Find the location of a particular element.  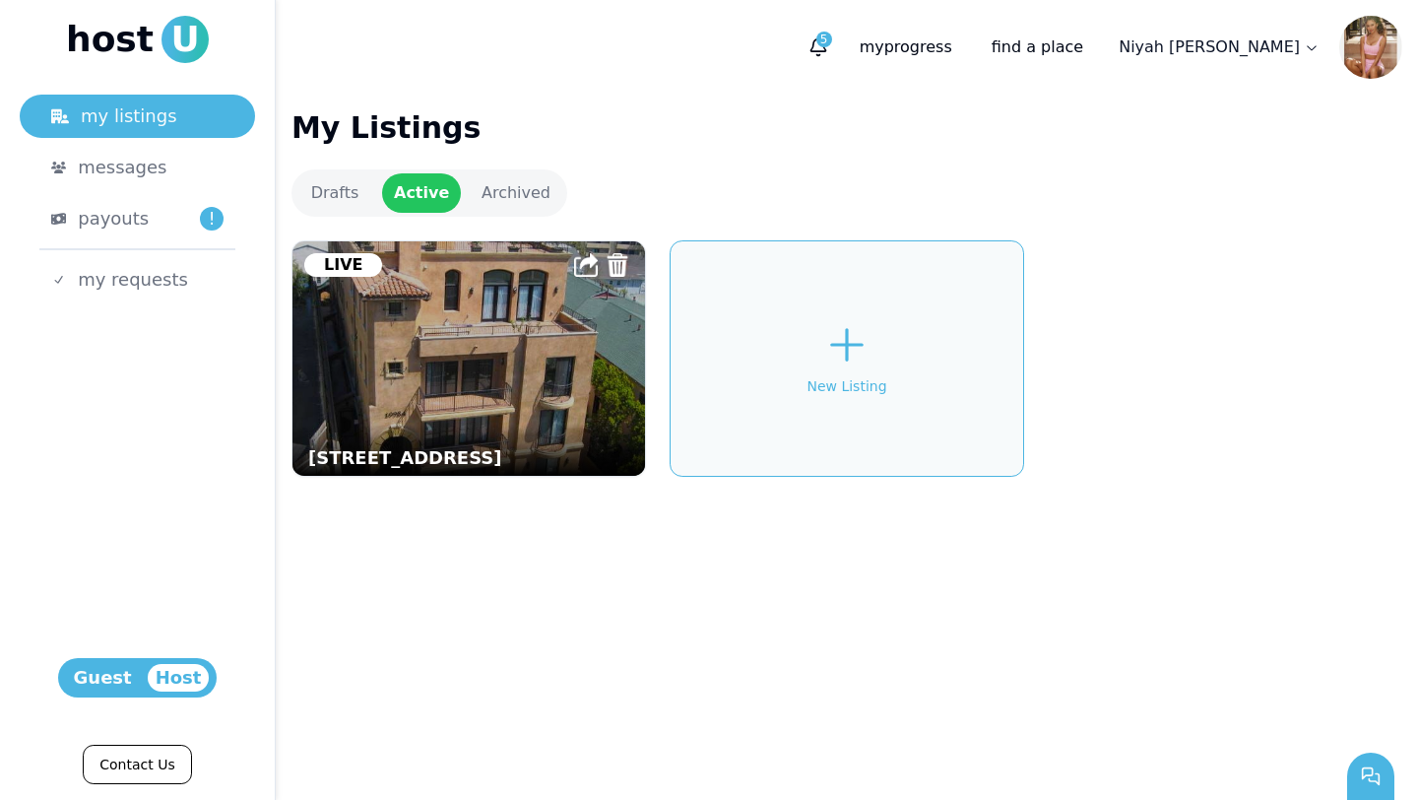

span: 5 is located at coordinates (824, 39).